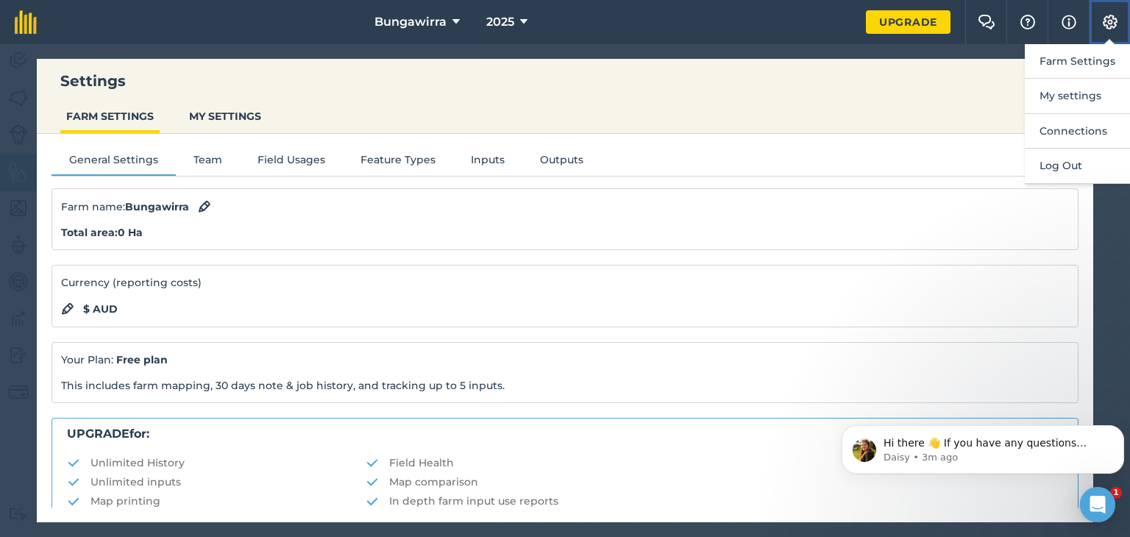 This screenshot has width=1130, height=537. Describe the element at coordinates (561, 163) in the screenshot. I see `button: Outputs` at that location.